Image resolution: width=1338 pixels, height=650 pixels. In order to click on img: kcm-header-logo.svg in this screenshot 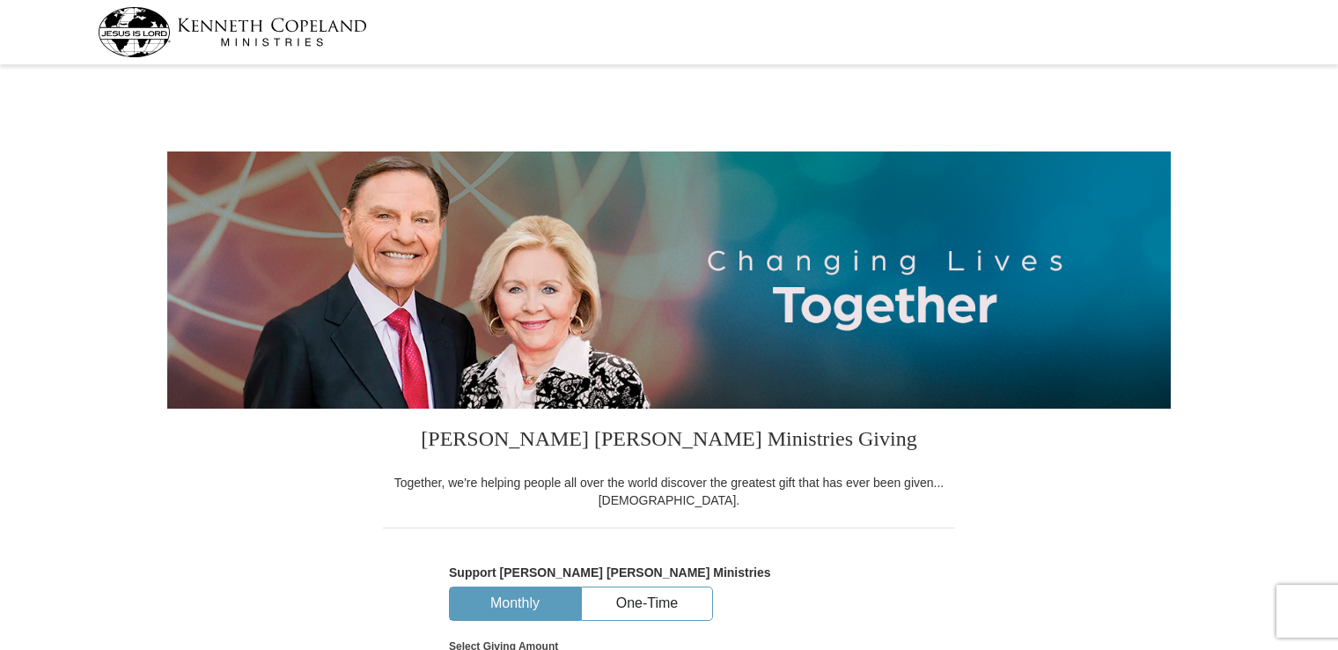, I will do `click(232, 32)`.